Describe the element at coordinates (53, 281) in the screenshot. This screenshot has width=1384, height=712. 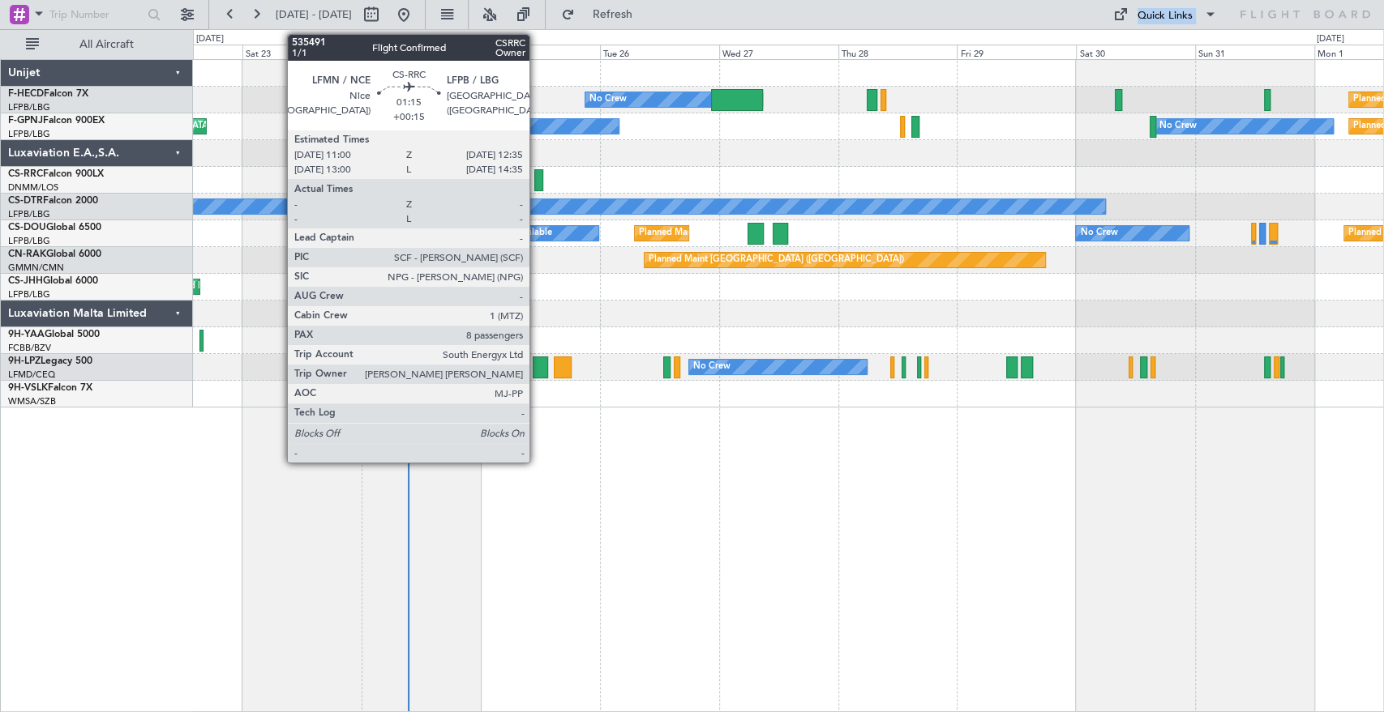
I see `a: CS-JHHGlobal 6000` at that location.